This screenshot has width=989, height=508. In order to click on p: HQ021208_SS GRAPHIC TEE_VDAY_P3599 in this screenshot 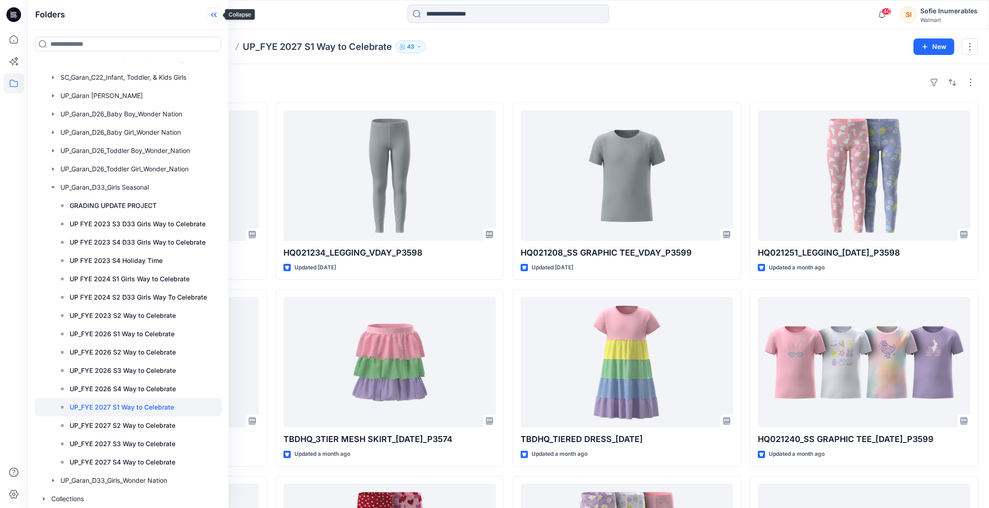, I will do `click(627, 253)`.